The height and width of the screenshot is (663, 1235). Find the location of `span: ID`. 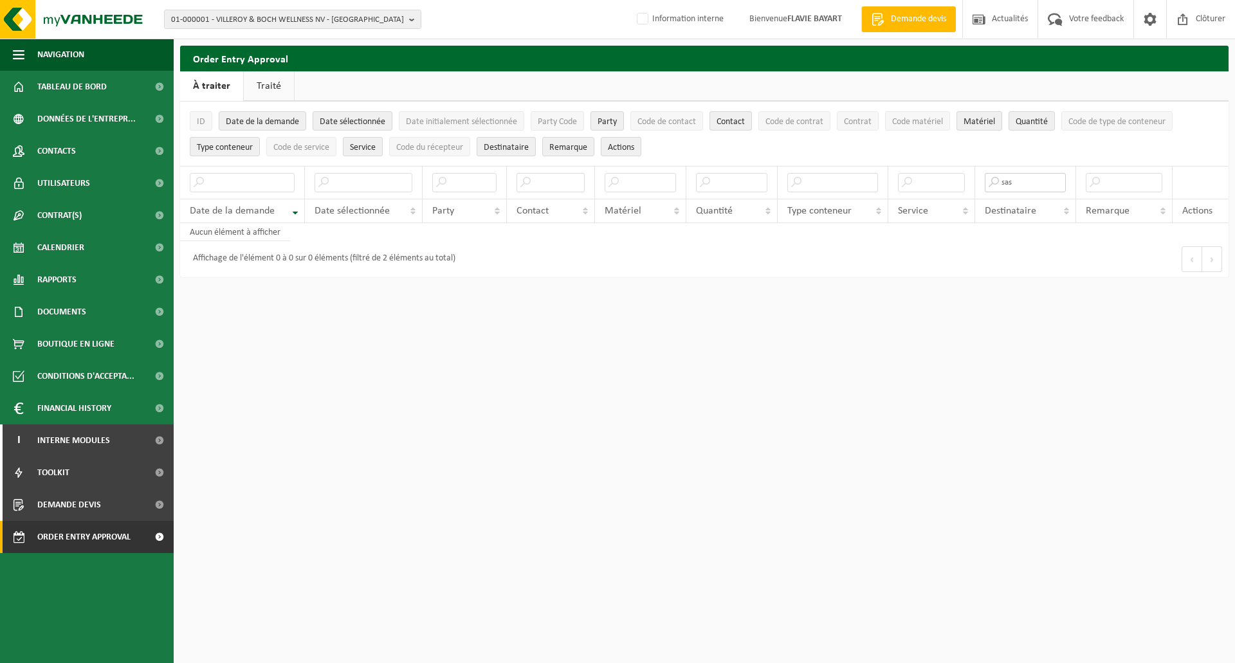

span: ID is located at coordinates (201, 122).